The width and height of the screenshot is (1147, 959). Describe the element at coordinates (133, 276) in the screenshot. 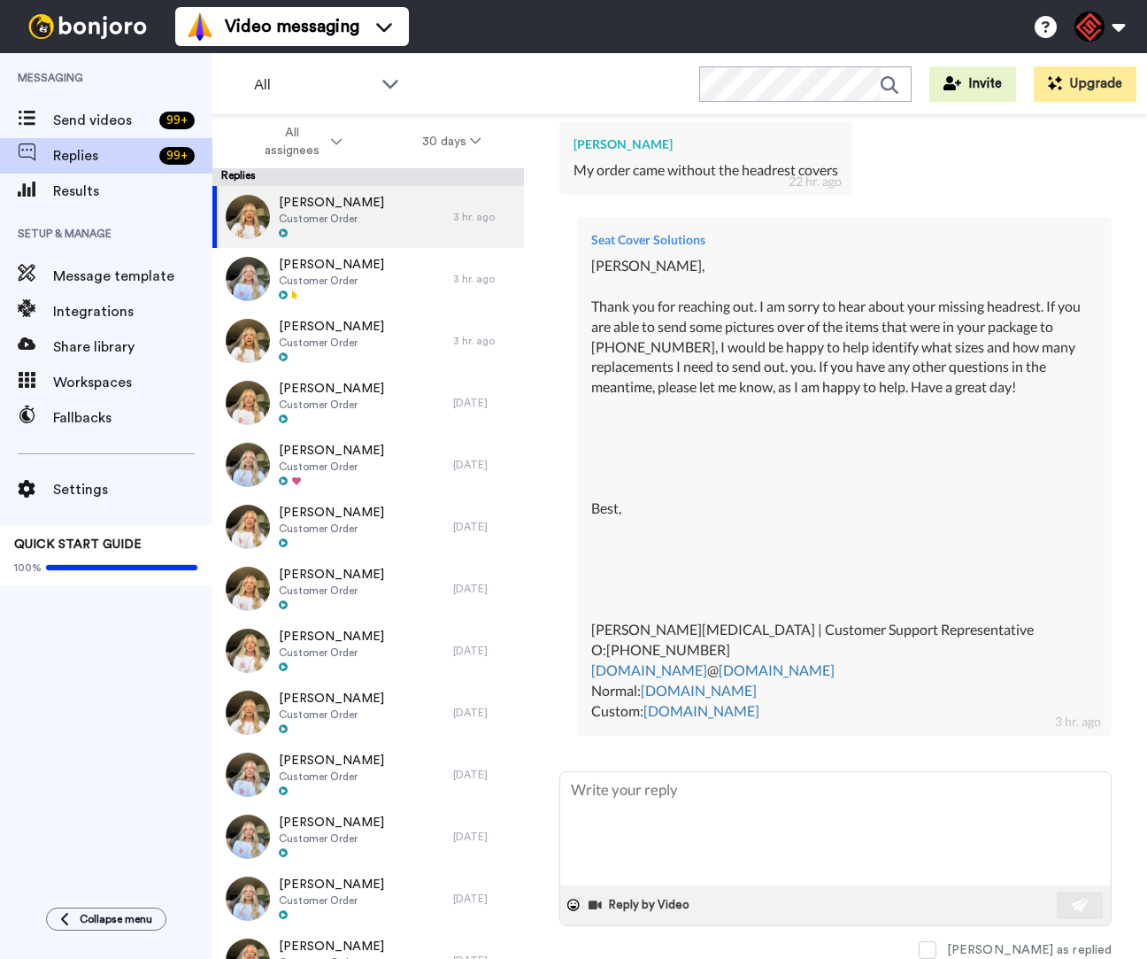

I see `span: Message template` at that location.